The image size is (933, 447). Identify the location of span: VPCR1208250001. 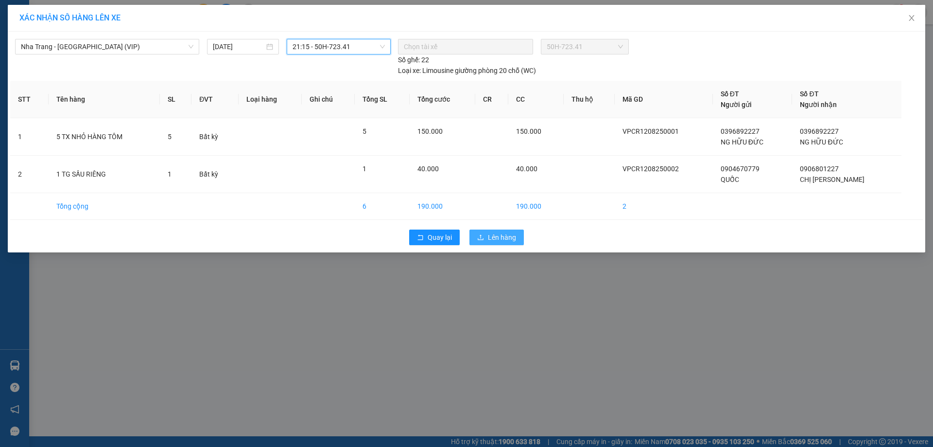
(651, 131).